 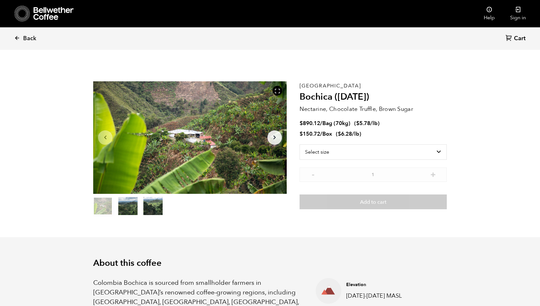 What do you see at coordinates (270, 263) in the screenshot?
I see `h2: About this coffee` at bounding box center [270, 263].